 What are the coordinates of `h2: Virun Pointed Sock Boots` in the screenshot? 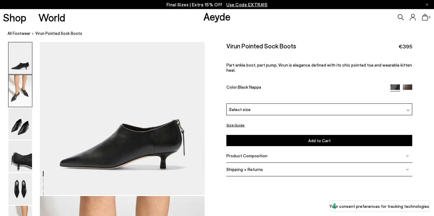 It's located at (261, 46).